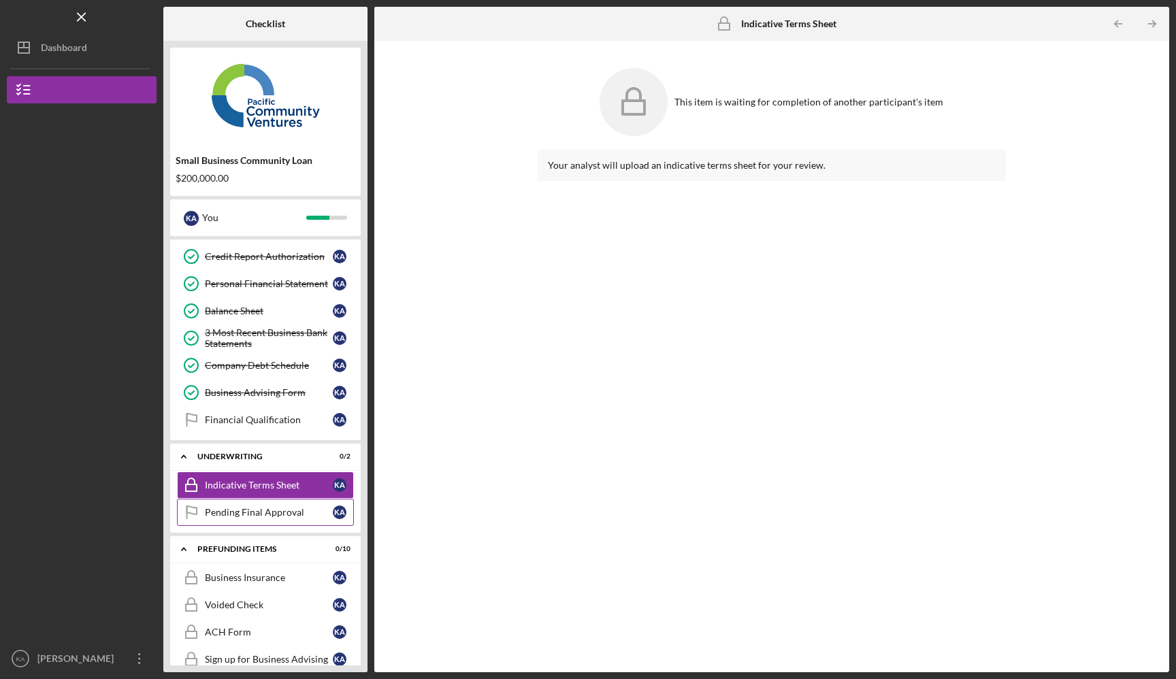 This screenshot has width=1176, height=679. Describe the element at coordinates (338, 549) in the screenshot. I see `div: 0 / 10` at that location.